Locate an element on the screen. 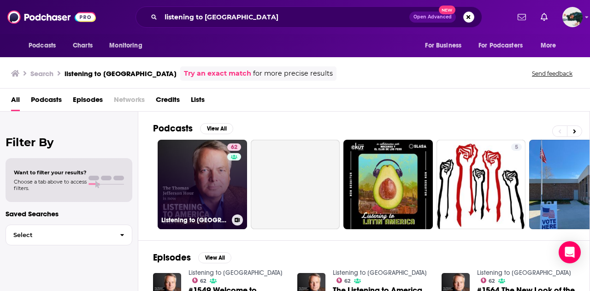 The image size is (590, 291). a: Lists is located at coordinates (198, 101).